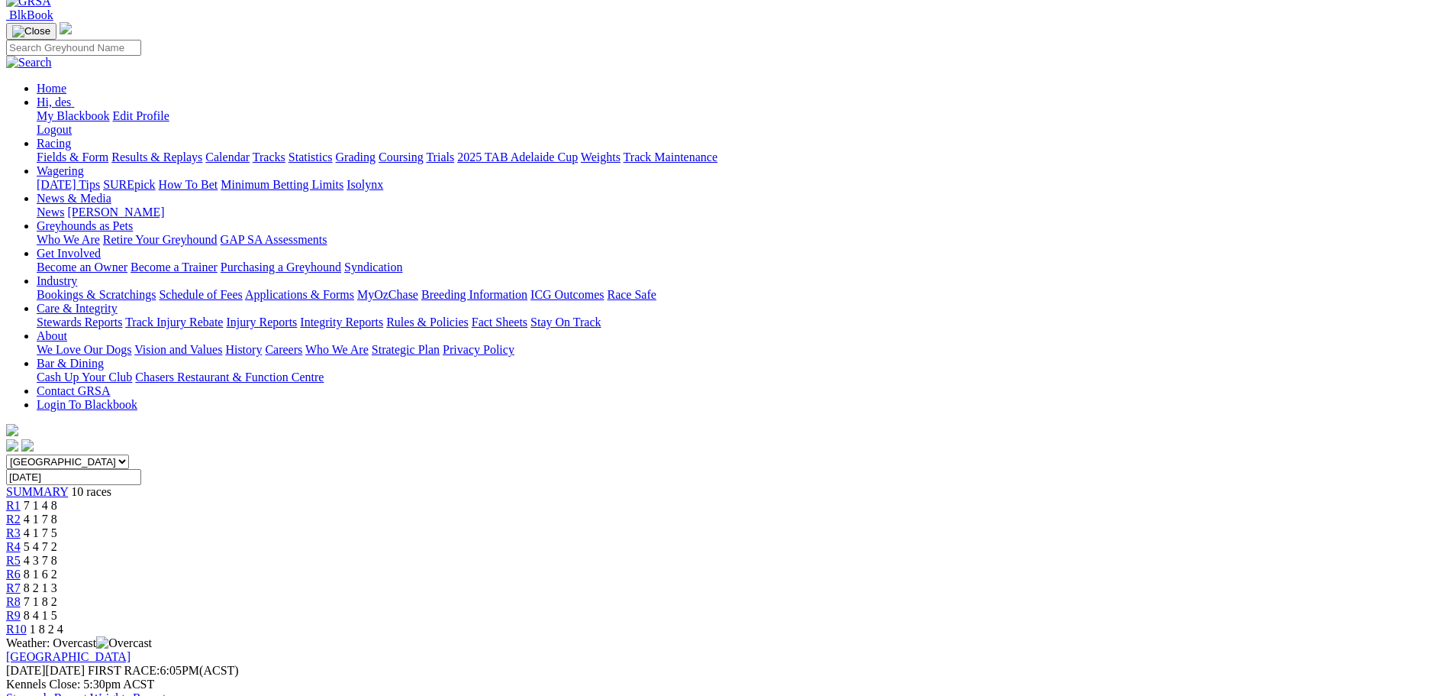 This screenshot has height=696, width=1454. I want to click on span: 6:05PM(ACST), so click(163, 670).